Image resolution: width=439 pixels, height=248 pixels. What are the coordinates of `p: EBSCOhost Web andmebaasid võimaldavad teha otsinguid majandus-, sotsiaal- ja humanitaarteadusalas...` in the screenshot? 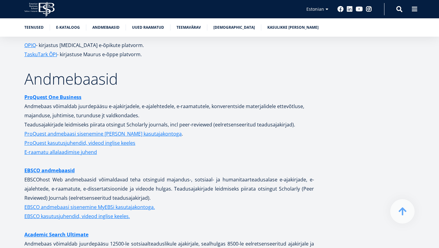 It's located at (169, 193).